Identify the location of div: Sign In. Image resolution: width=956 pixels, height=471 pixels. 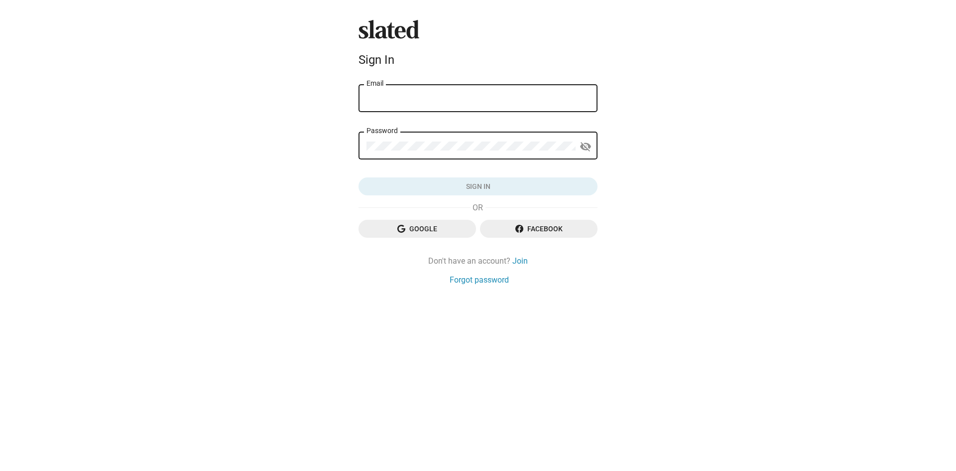
(478, 60).